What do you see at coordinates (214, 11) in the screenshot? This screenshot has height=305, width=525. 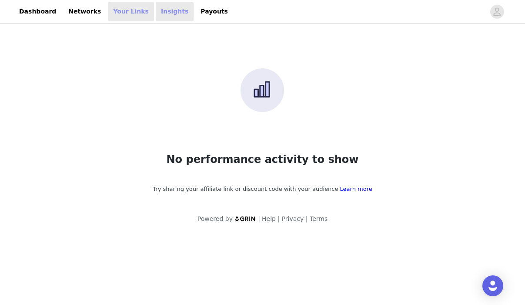 I see `a: Payouts` at bounding box center [214, 11].